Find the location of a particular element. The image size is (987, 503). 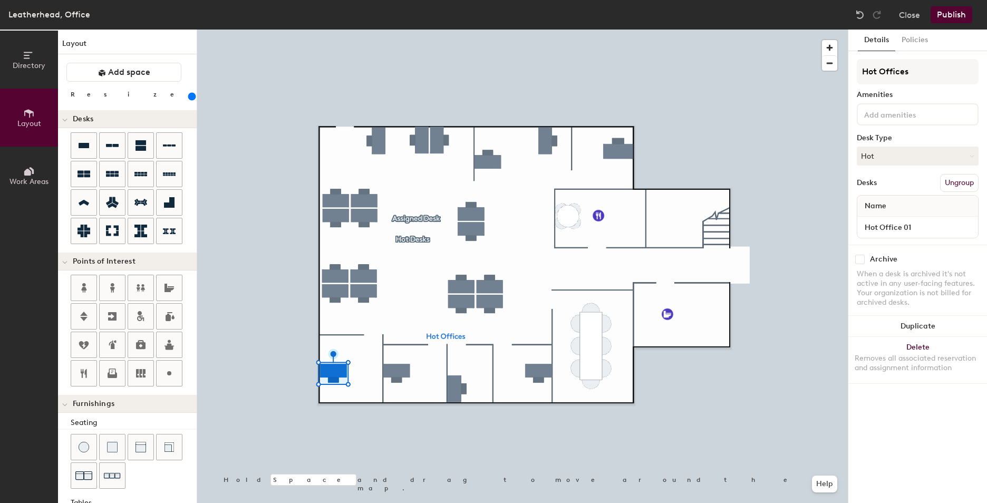

button: Cushion is located at coordinates (112, 447).